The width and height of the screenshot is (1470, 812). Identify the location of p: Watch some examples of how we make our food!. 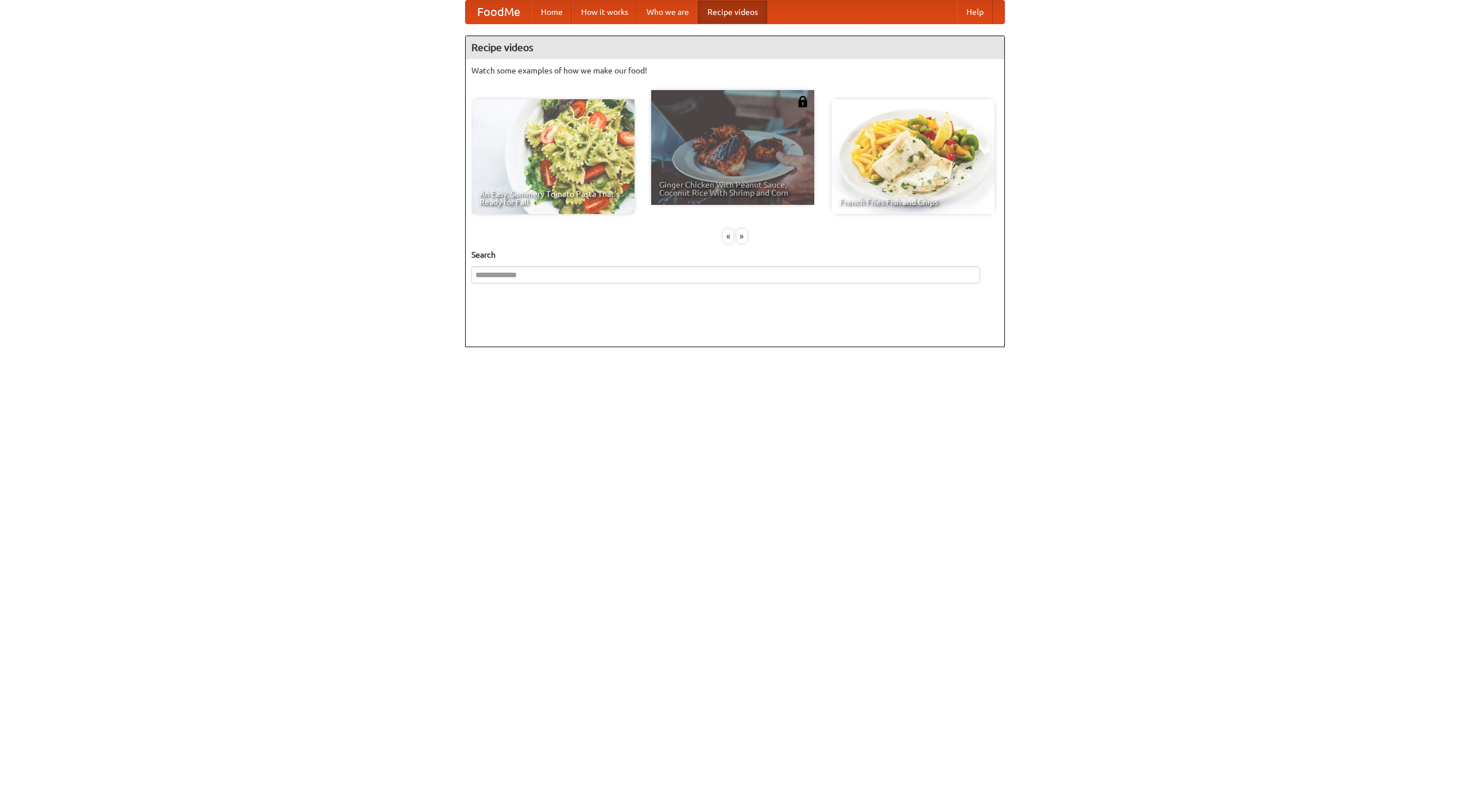
(735, 70).